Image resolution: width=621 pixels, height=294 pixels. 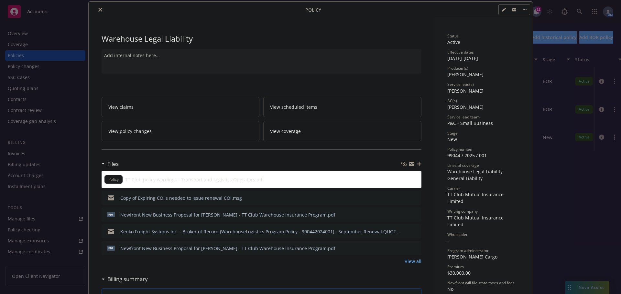 What do you see at coordinates (460, 149) in the screenshot?
I see `span: Policy number` at bounding box center [460, 149].